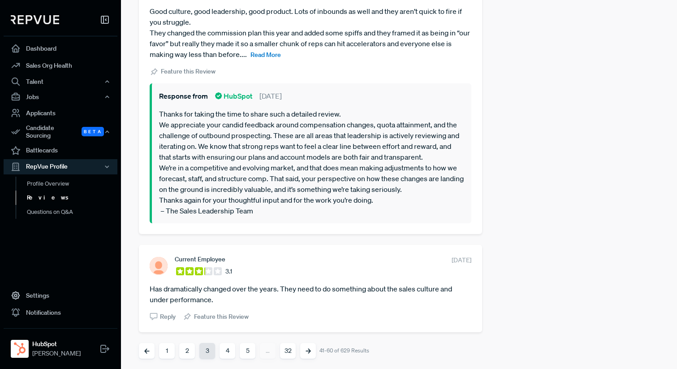 This screenshot has height=369, width=677. What do you see at coordinates (73, 184) in the screenshot?
I see `a: Profile Overview` at bounding box center [73, 184].